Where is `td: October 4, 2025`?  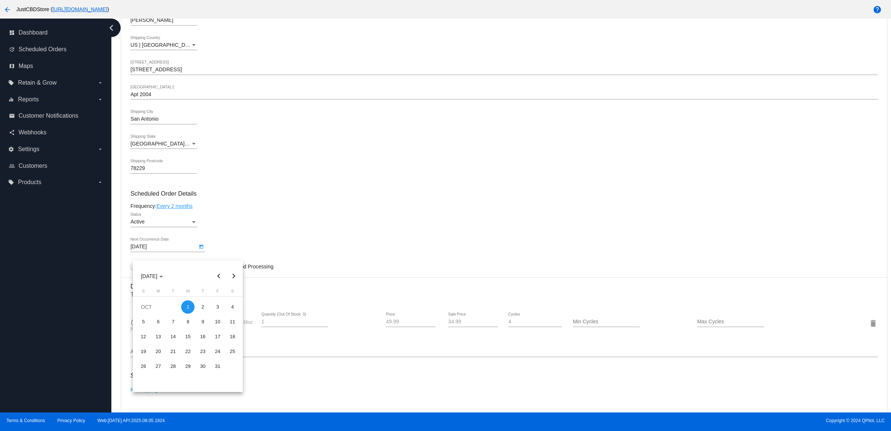
td: October 4, 2025 is located at coordinates (232, 307).